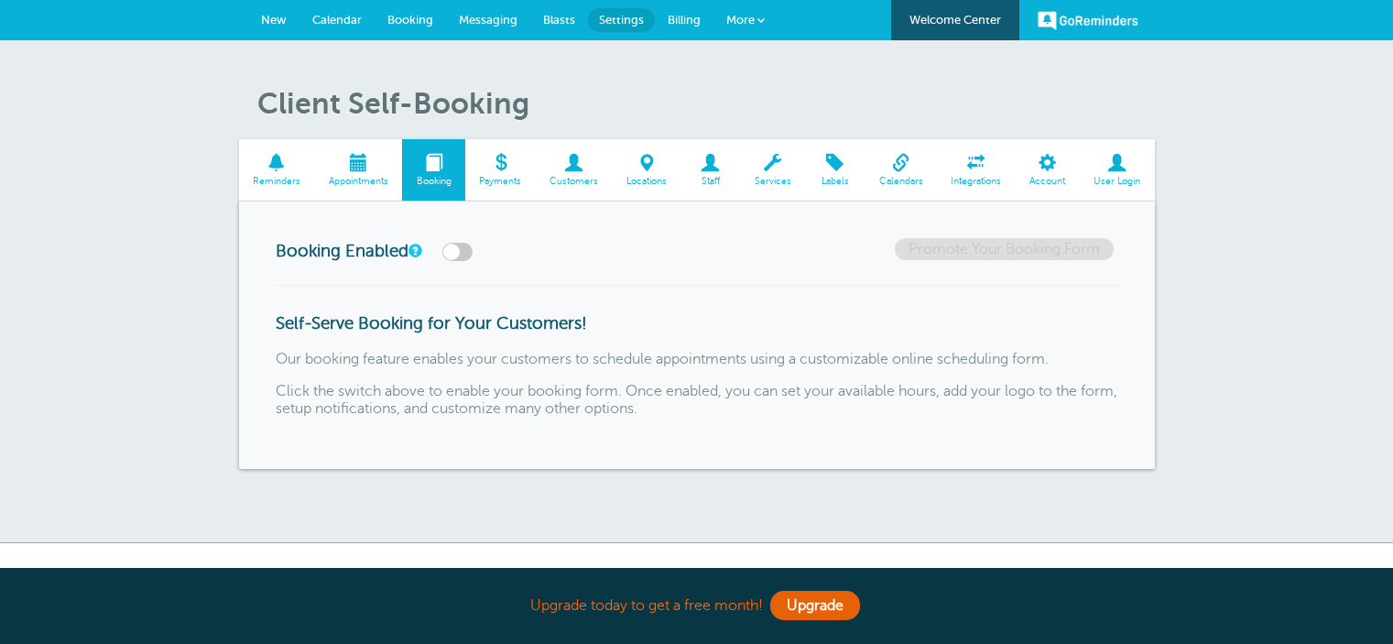 This screenshot has width=1393, height=644. What do you see at coordinates (414, 250) in the screenshot?
I see `a: This switch turns your online booking form on or off.` at bounding box center [414, 250].